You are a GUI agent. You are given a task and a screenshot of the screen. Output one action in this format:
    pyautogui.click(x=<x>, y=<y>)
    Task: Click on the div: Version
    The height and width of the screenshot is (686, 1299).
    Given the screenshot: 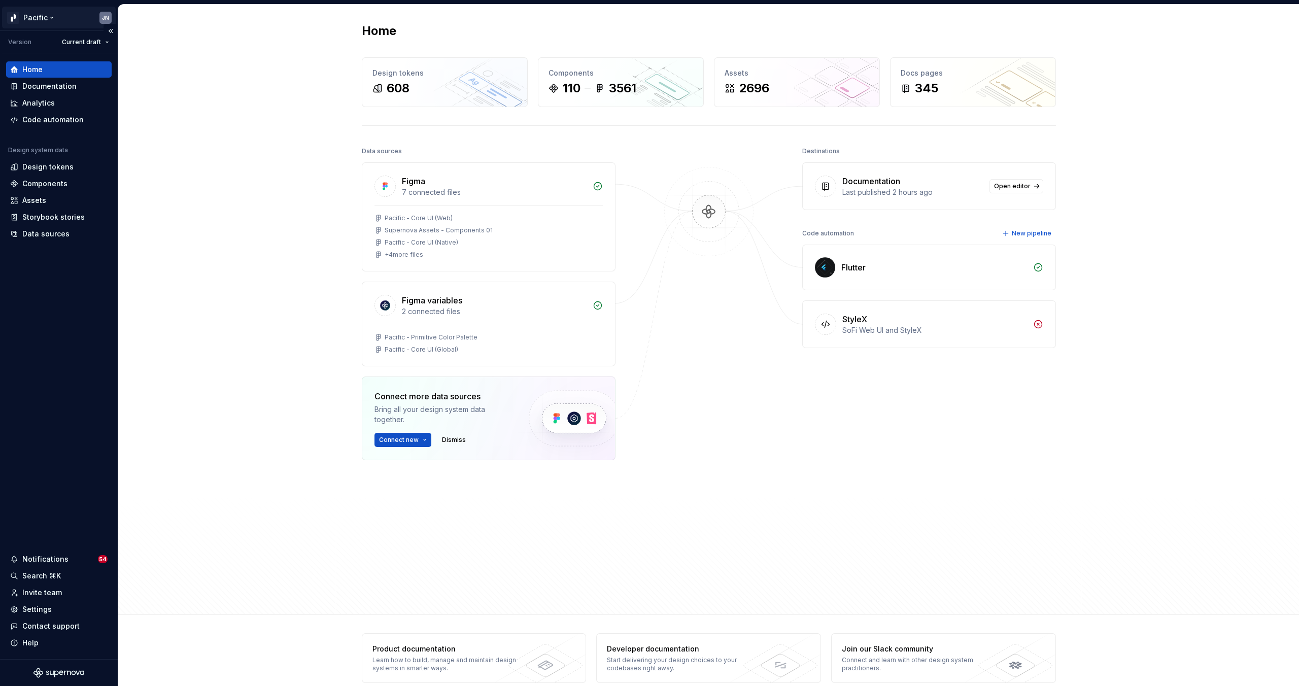 What is the action you would take?
    pyautogui.click(x=20, y=42)
    